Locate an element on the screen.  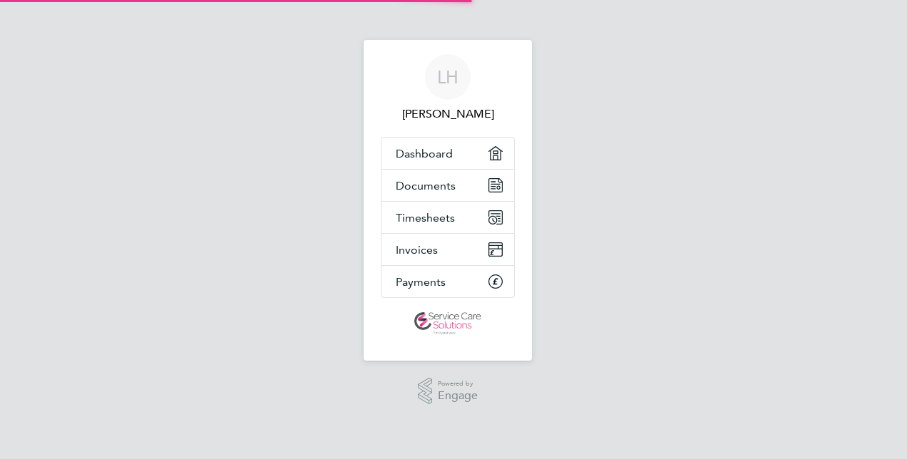
span: Invoices is located at coordinates (416, 249).